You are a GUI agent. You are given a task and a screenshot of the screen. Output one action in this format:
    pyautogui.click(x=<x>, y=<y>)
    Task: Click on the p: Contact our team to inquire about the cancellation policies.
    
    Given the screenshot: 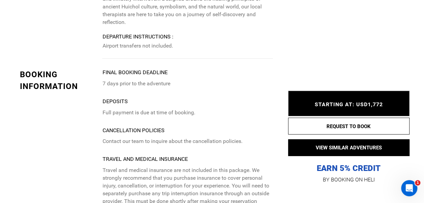 What is the action you would take?
    pyautogui.click(x=187, y=141)
    